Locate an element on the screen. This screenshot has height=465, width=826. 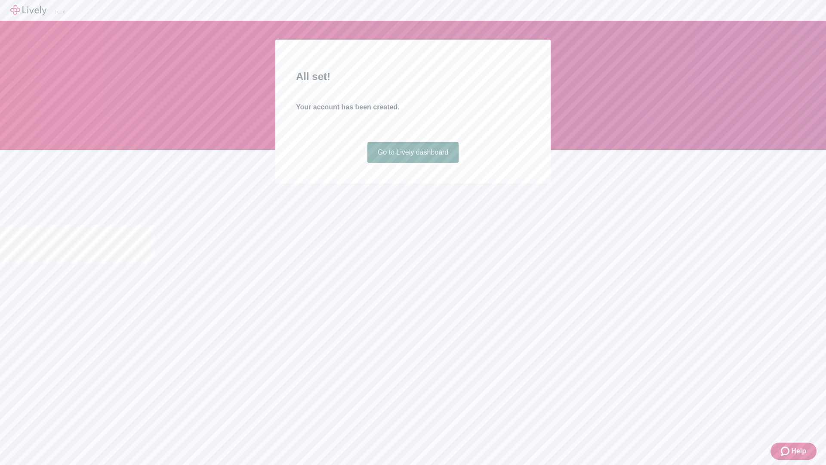
button: Zendesk support iconHelp is located at coordinates (793, 451).